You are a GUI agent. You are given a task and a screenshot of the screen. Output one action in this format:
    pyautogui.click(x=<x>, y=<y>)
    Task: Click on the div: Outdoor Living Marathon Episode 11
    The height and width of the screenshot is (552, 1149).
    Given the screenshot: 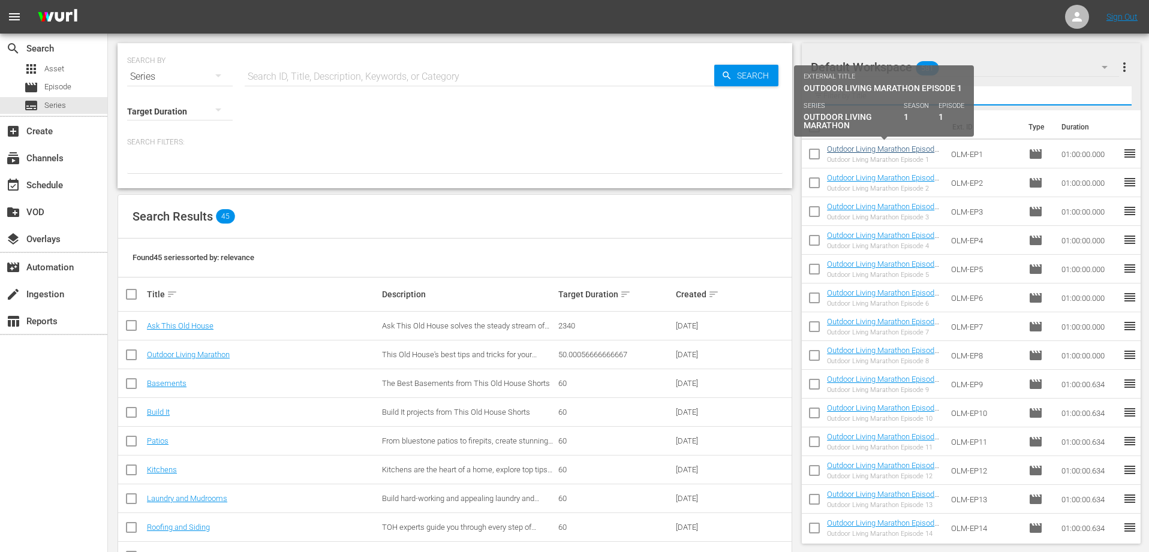 What is the action you would take?
    pyautogui.click(x=884, y=447)
    